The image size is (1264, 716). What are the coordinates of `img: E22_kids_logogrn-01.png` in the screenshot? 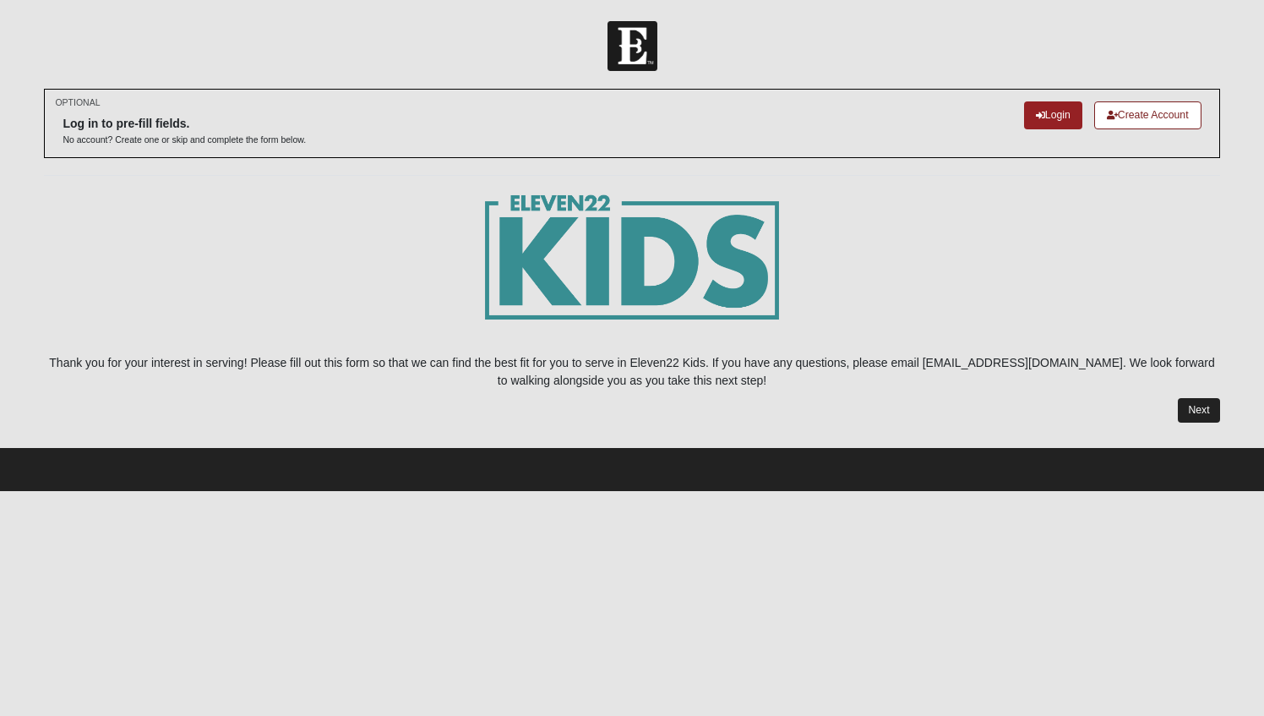 It's located at (632, 269).